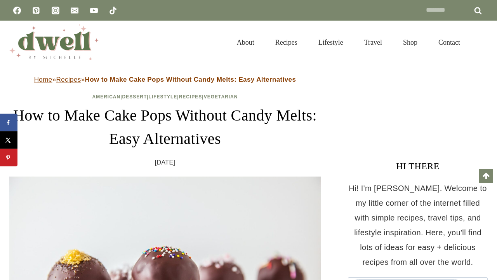  What do you see at coordinates (94, 10) in the screenshot?
I see `a: YouTube` at bounding box center [94, 10].